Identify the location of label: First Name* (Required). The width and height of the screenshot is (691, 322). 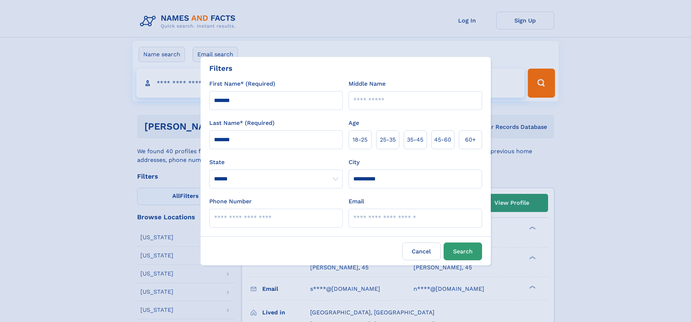
(242, 84).